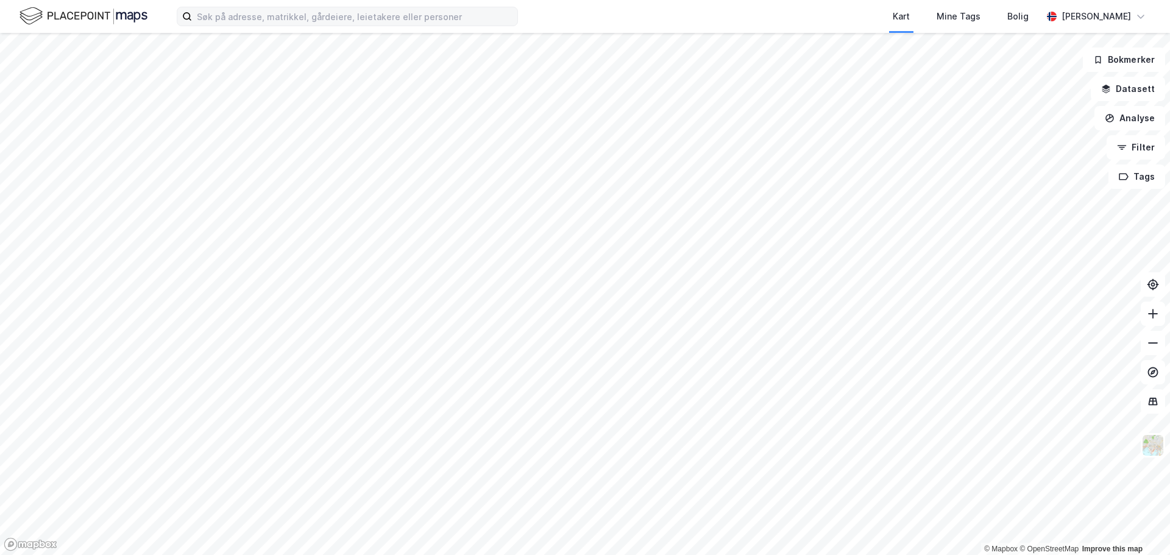  Describe the element at coordinates (1140, 526) in the screenshot. I see `div: Kontrollprogram for chat` at that location.